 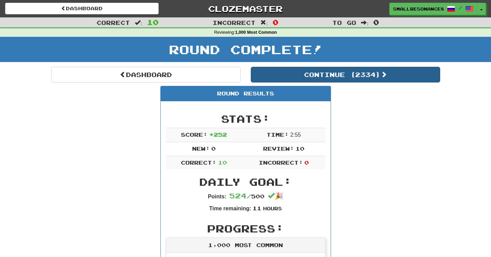 What do you see at coordinates (238, 196) in the screenshot?
I see `span: 524` at bounding box center [238, 196].